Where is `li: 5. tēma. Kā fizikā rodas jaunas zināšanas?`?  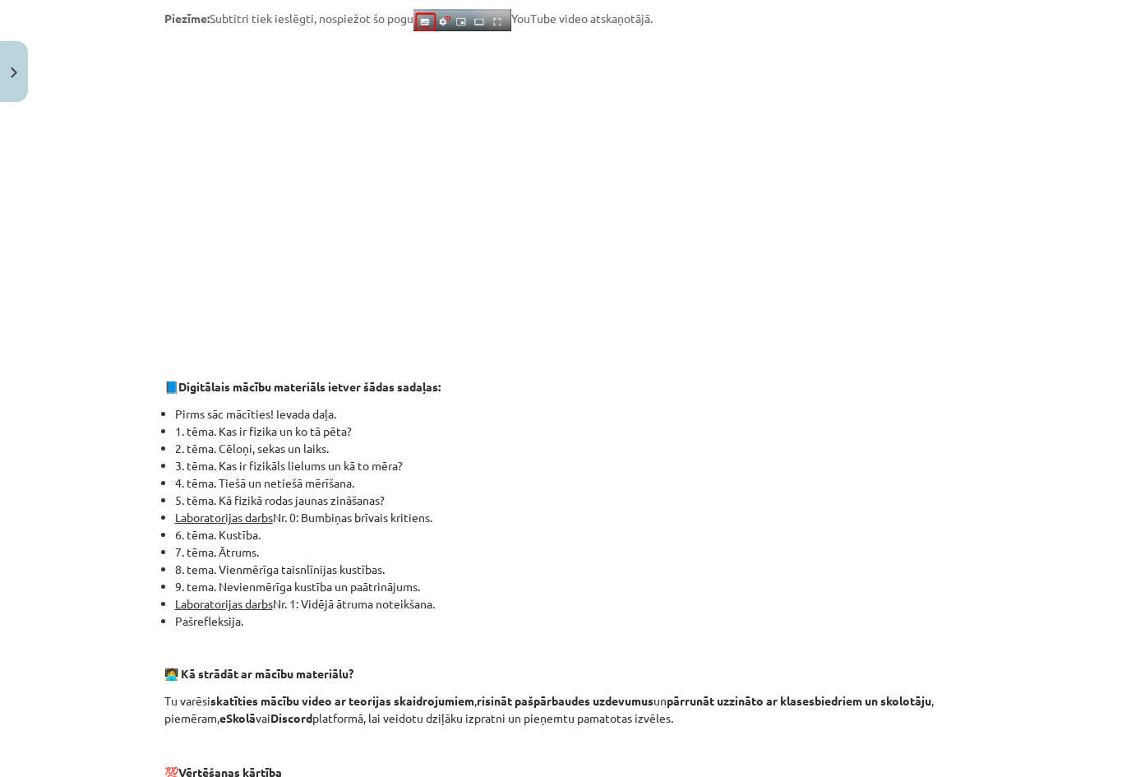
li: 5. tēma. Kā fizikā rodas jaunas zināšanas? is located at coordinates (566, 500).